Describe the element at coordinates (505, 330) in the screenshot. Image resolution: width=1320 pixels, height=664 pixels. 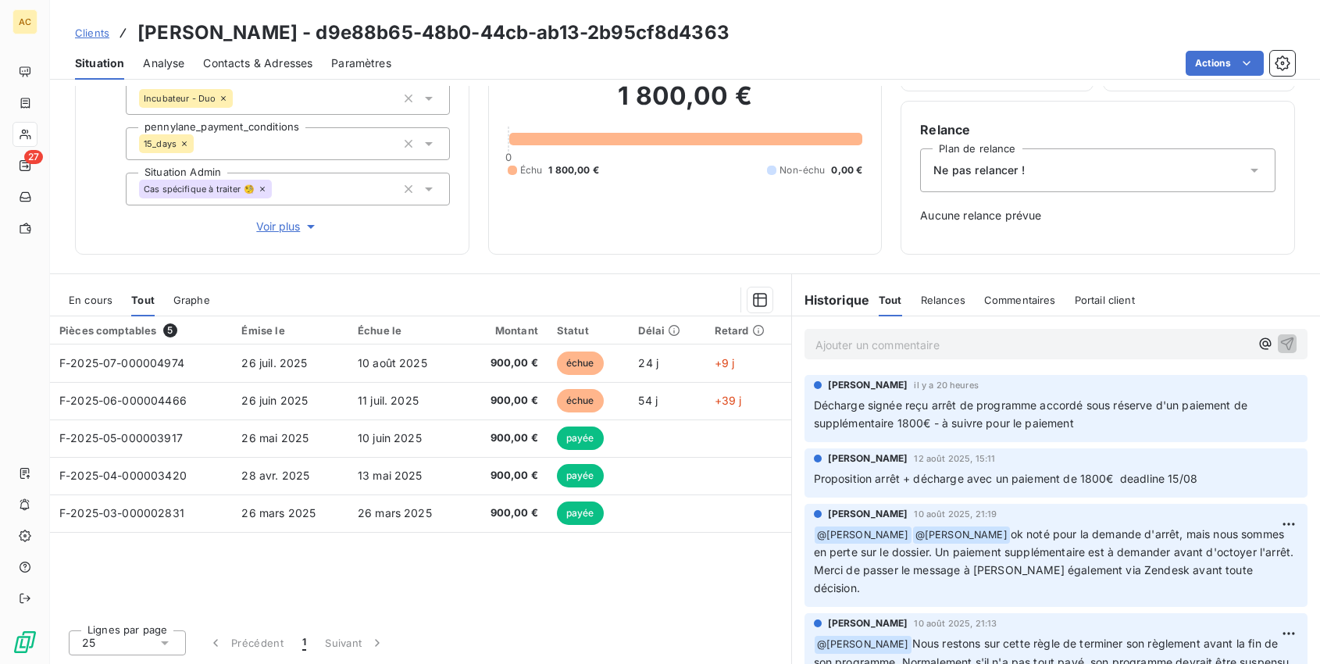
I see `div: Montant` at that location.